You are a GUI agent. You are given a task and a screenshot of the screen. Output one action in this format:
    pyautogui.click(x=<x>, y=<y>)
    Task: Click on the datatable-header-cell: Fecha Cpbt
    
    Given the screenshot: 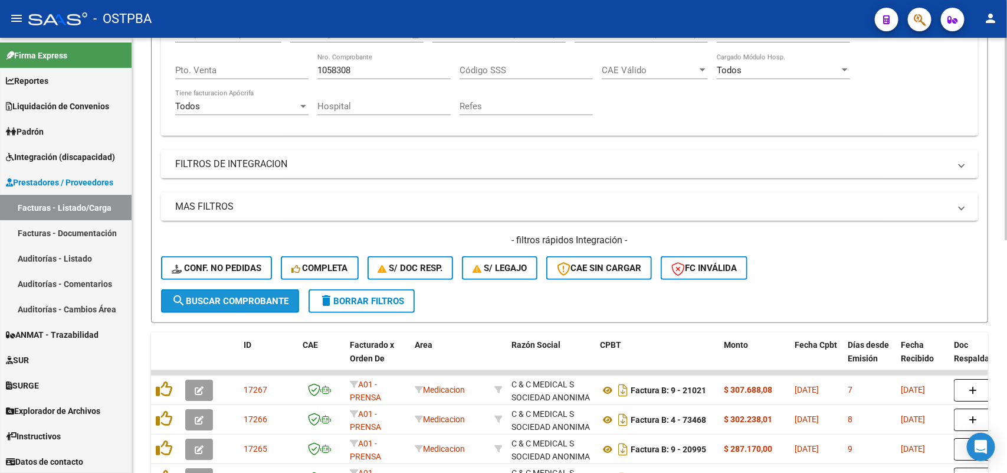 What is the action you would take?
    pyautogui.click(x=816, y=358)
    